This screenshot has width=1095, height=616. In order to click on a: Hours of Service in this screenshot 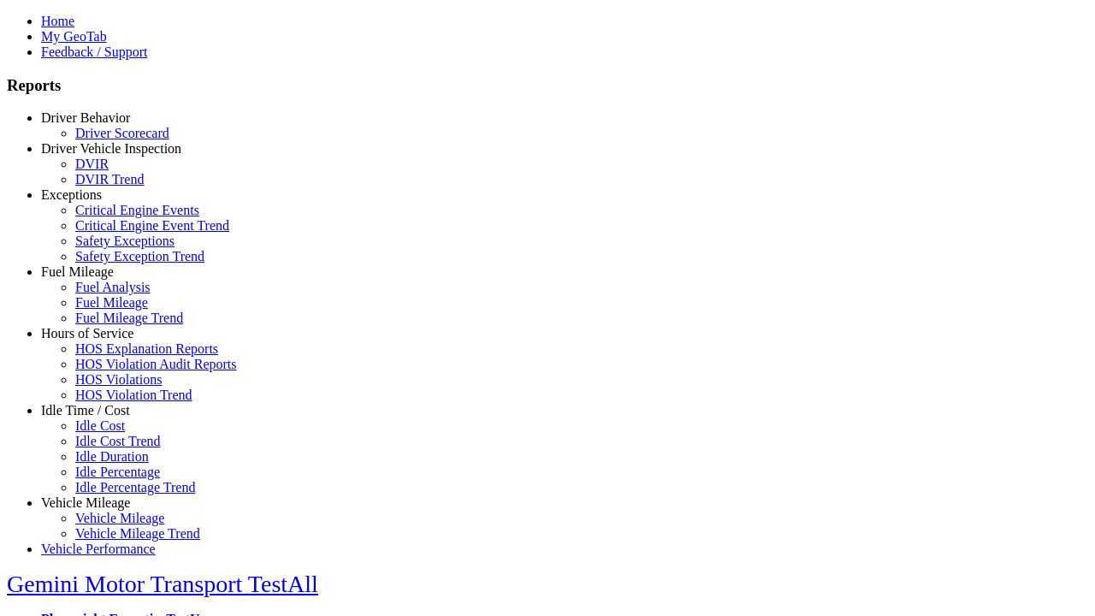, I will do `click(87, 333)`.